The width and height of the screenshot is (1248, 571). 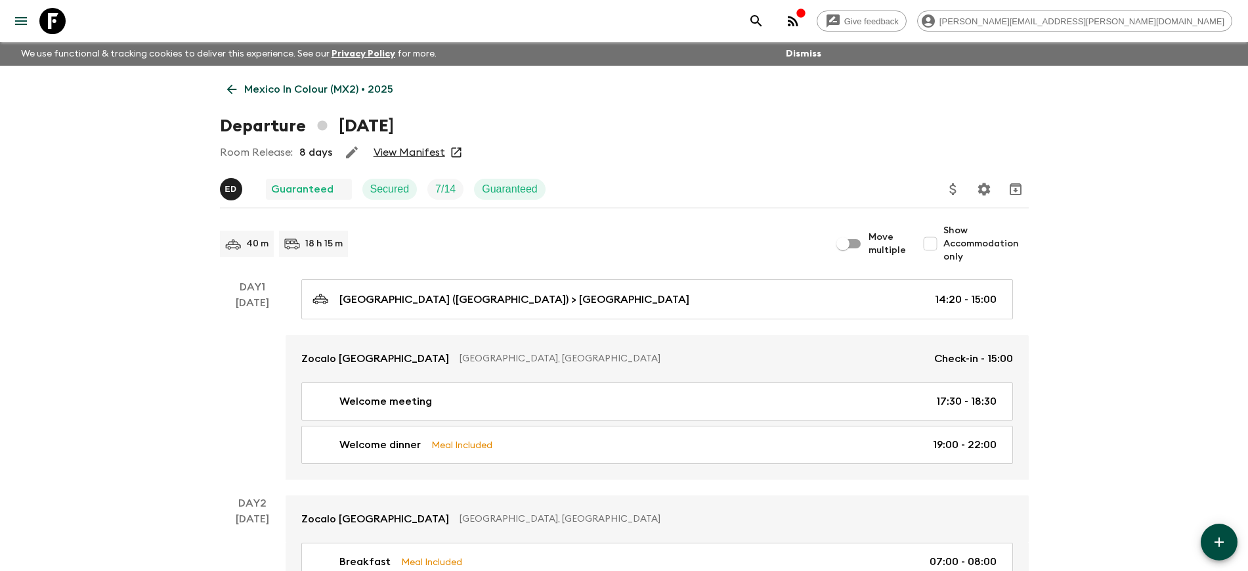 What do you see at coordinates (232, 189) in the screenshot?
I see `button: ED` at bounding box center [232, 189].